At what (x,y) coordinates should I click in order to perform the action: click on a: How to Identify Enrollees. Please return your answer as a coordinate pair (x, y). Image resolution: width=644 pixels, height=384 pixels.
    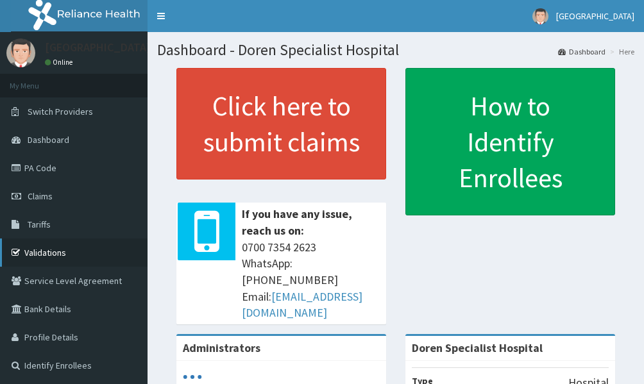
    Looking at the image, I should click on (510, 142).